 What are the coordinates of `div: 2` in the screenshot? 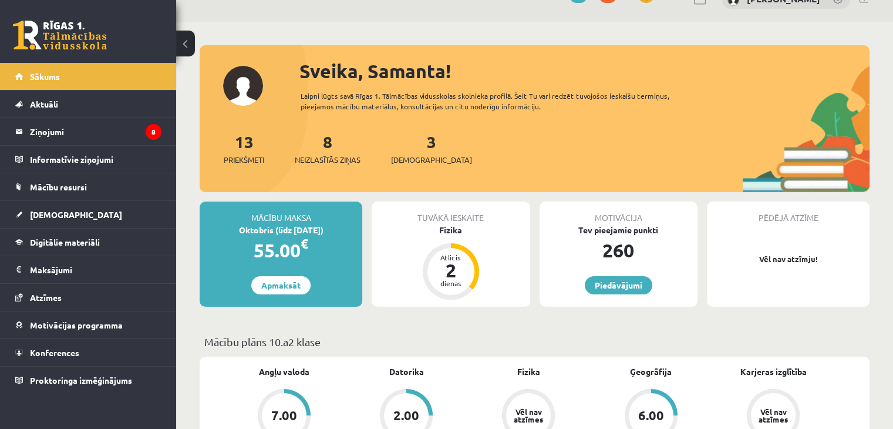 It's located at (451, 270).